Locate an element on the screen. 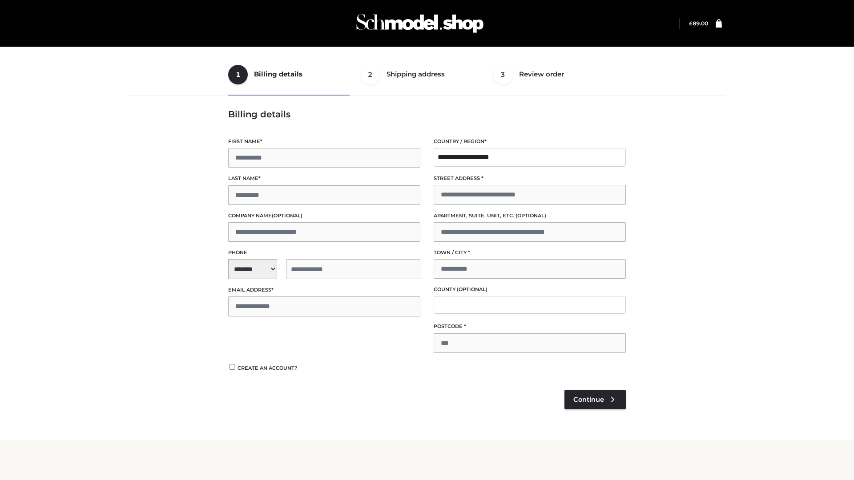 The width and height of the screenshot is (854, 480). label: Street address is located at coordinates (530, 178).